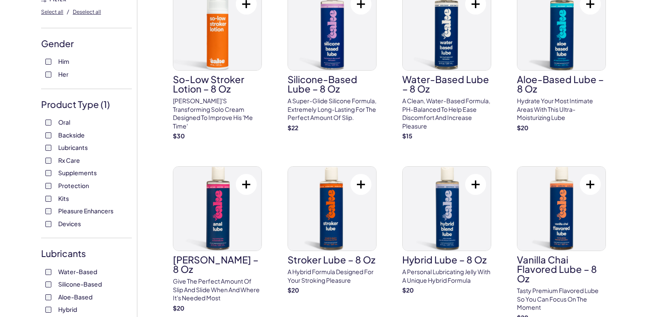 This screenshot has height=317, width=647. I want to click on span: Devices, so click(69, 224).